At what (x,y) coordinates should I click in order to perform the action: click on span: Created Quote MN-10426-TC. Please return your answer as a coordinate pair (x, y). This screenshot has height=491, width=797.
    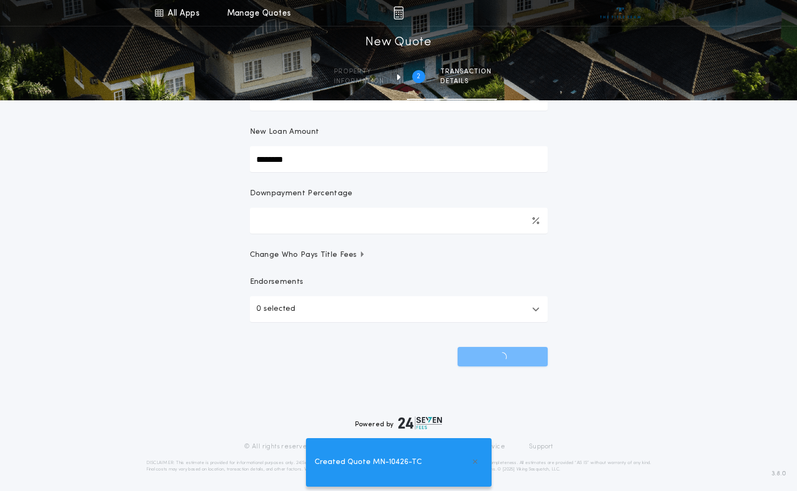
    Looking at the image, I should click on (368, 462).